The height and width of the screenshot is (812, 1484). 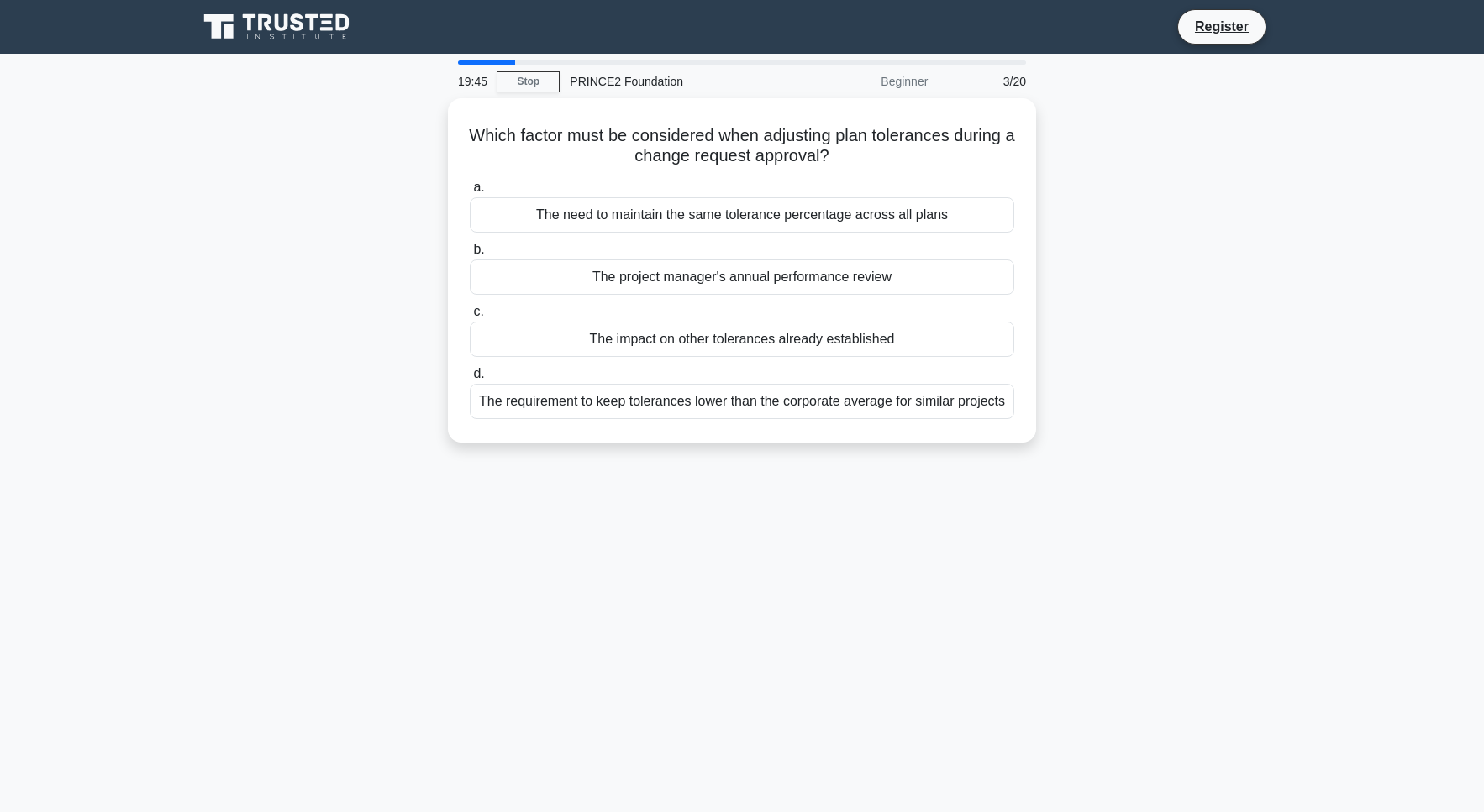 What do you see at coordinates (478, 249) in the screenshot?
I see `span: b.` at bounding box center [478, 249].